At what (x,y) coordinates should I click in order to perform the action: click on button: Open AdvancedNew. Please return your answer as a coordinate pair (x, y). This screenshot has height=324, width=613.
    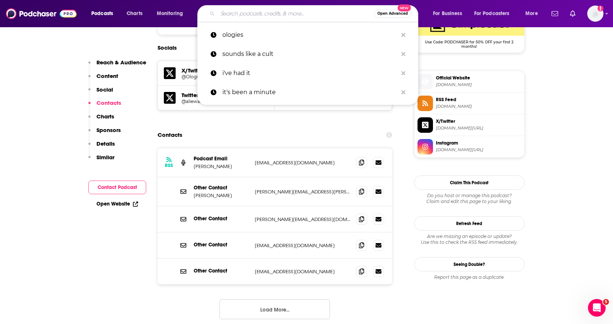
    Looking at the image, I should click on (392, 14).